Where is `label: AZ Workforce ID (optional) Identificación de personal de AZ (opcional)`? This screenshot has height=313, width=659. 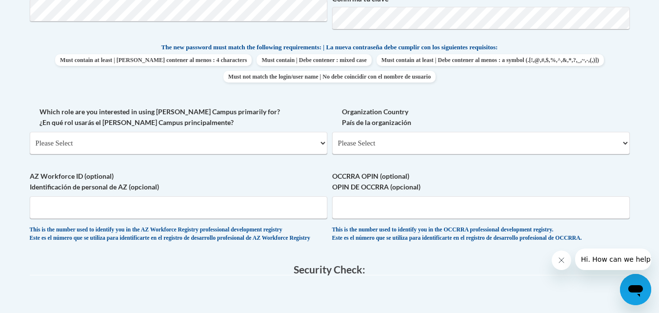 label: AZ Workforce ID (optional) Identificación de personal de AZ (opcional) is located at coordinates (179, 181).